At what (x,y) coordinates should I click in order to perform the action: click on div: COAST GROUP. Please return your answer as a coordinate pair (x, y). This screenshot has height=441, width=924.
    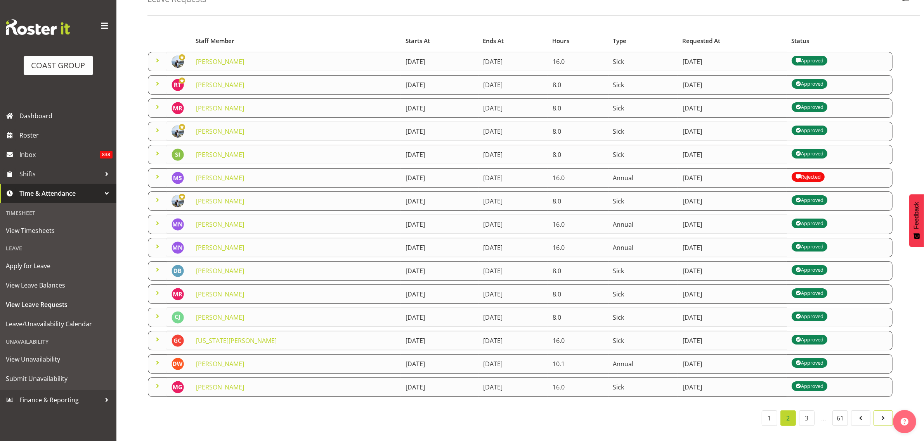
    Looking at the image, I should click on (58, 66).